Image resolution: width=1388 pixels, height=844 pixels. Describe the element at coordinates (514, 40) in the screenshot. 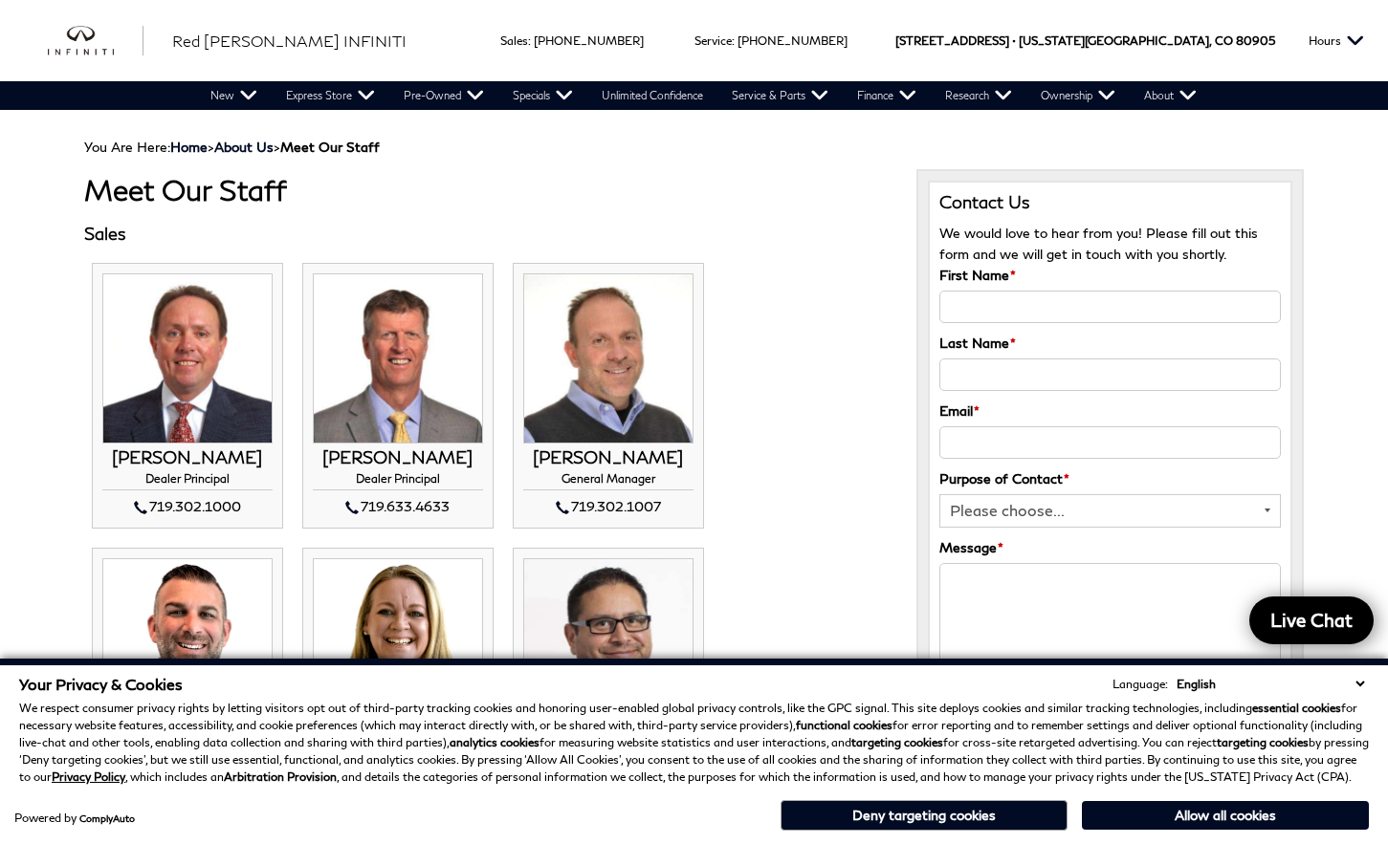

I see `span: Sales` at that location.